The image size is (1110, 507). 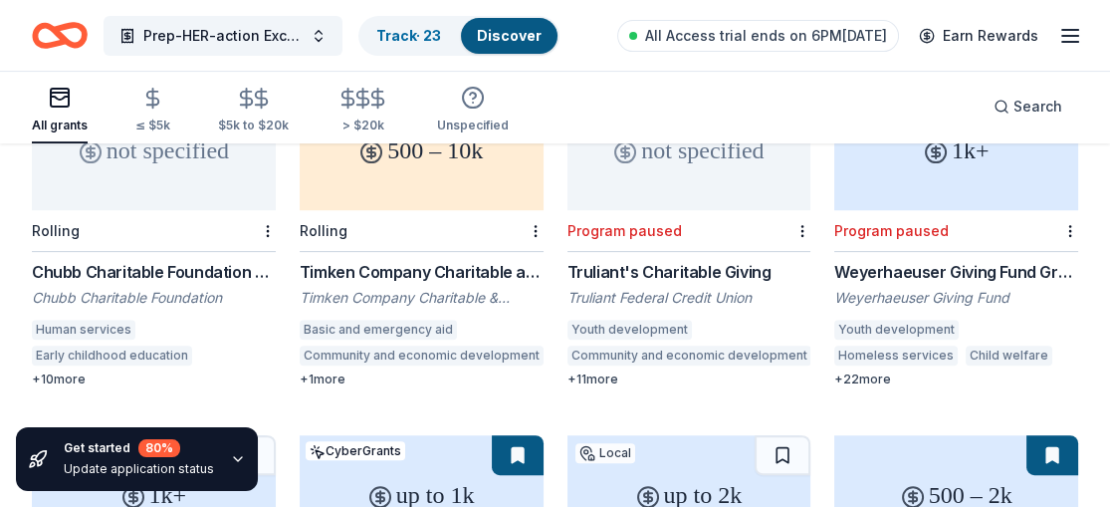 What do you see at coordinates (253, 125) in the screenshot?
I see `div: $5k to $20k` at bounding box center [253, 125].